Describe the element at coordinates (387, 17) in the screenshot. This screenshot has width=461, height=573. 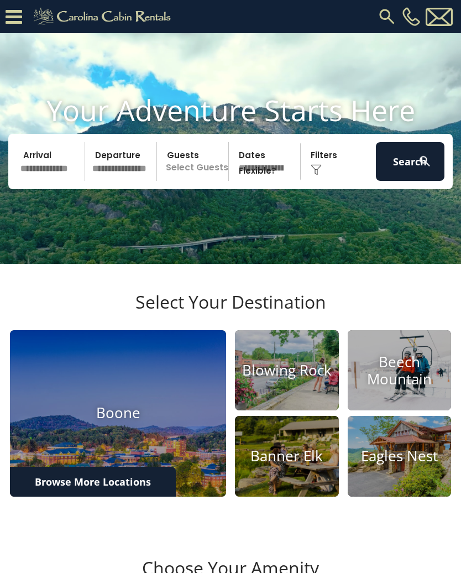
I see `img: search-regular.svg` at that location.